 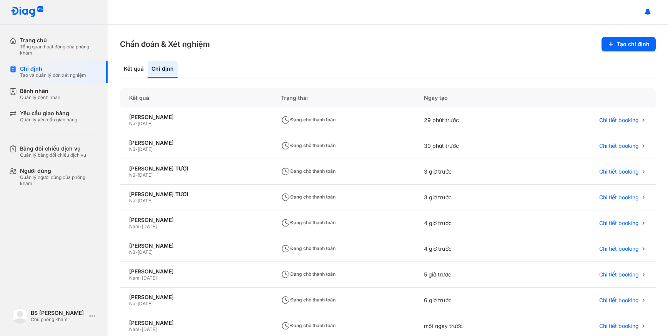 I want to click on div: Quản lý người dùng của phòng khám, so click(x=59, y=181).